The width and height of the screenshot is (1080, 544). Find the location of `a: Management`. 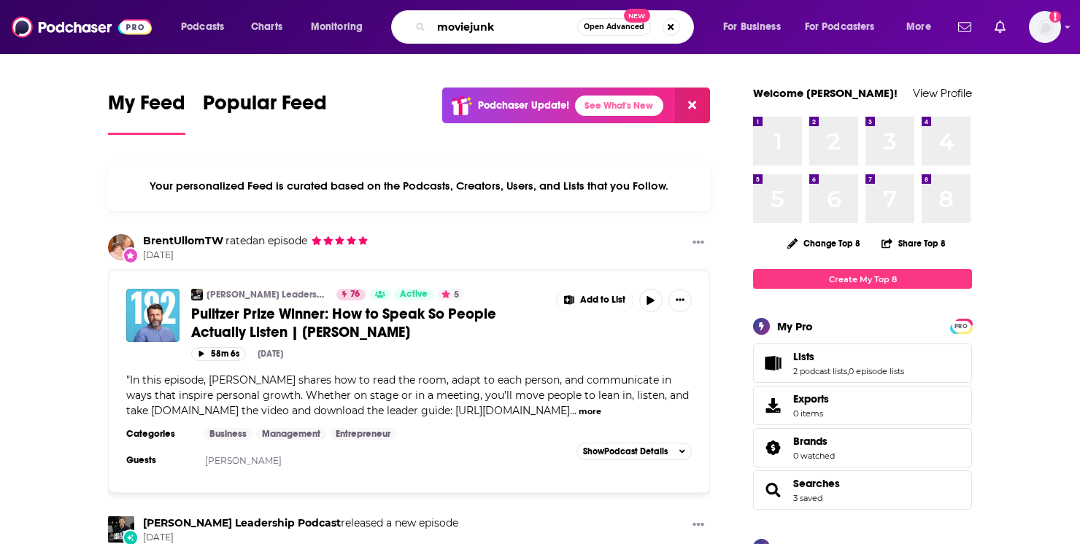

a: Management is located at coordinates (291, 434).